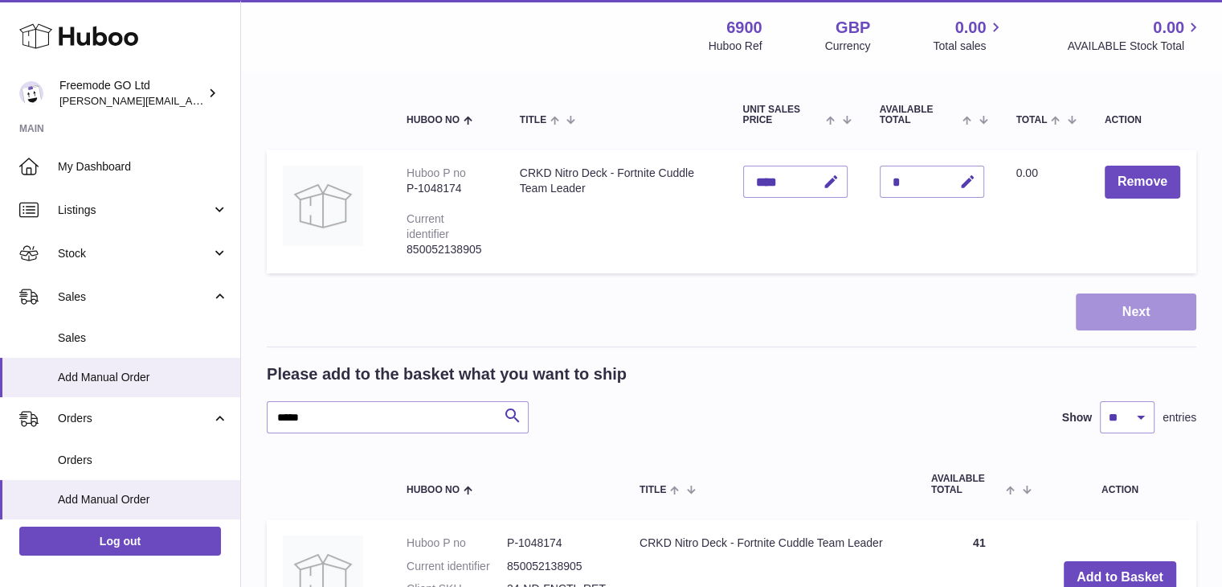  Describe the element at coordinates (447, 374) in the screenshot. I see `h2: Please add to the basket what you want to ship` at that location.